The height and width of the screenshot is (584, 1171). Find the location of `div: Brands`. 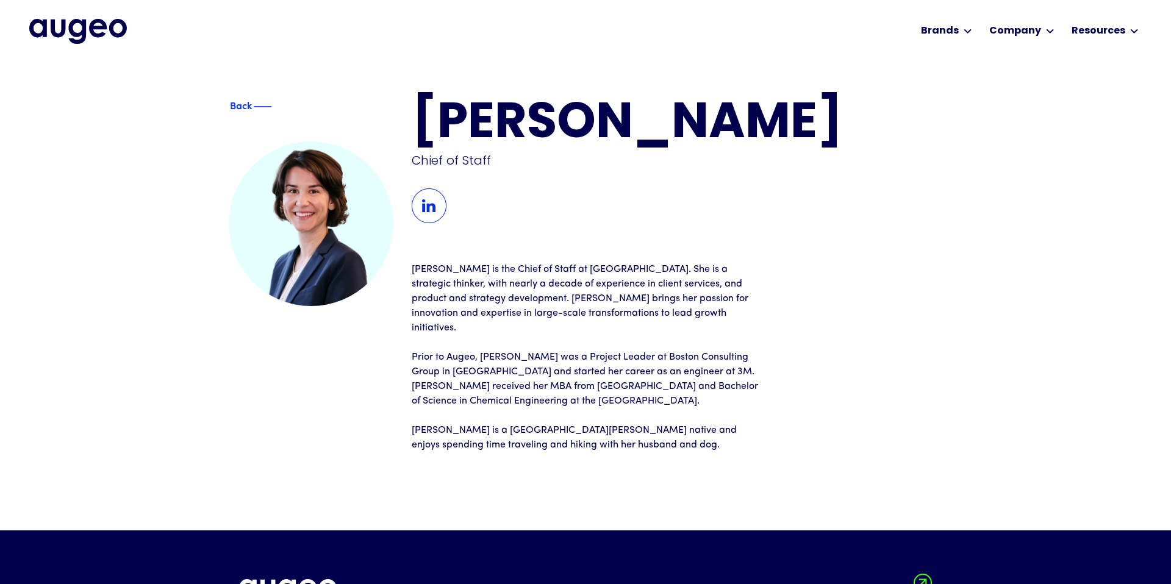

div: Brands is located at coordinates (940, 31).